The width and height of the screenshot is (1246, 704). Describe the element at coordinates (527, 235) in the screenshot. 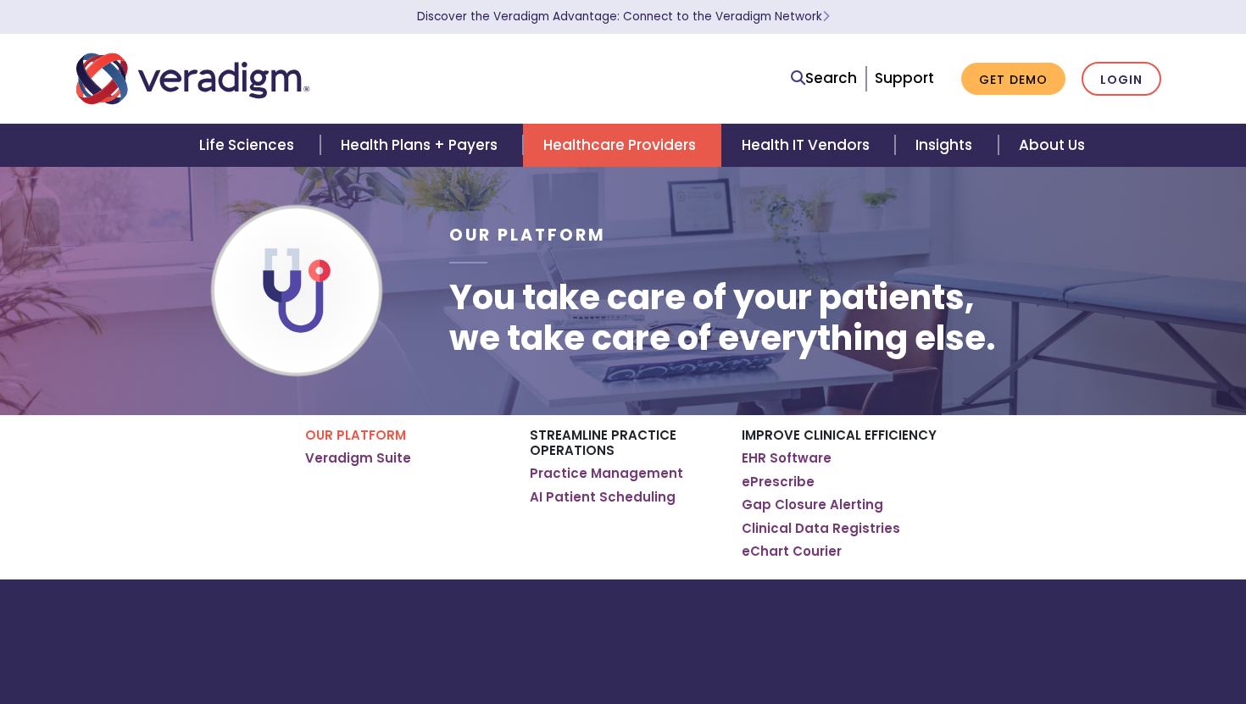

I see `span: Our Platform` at that location.